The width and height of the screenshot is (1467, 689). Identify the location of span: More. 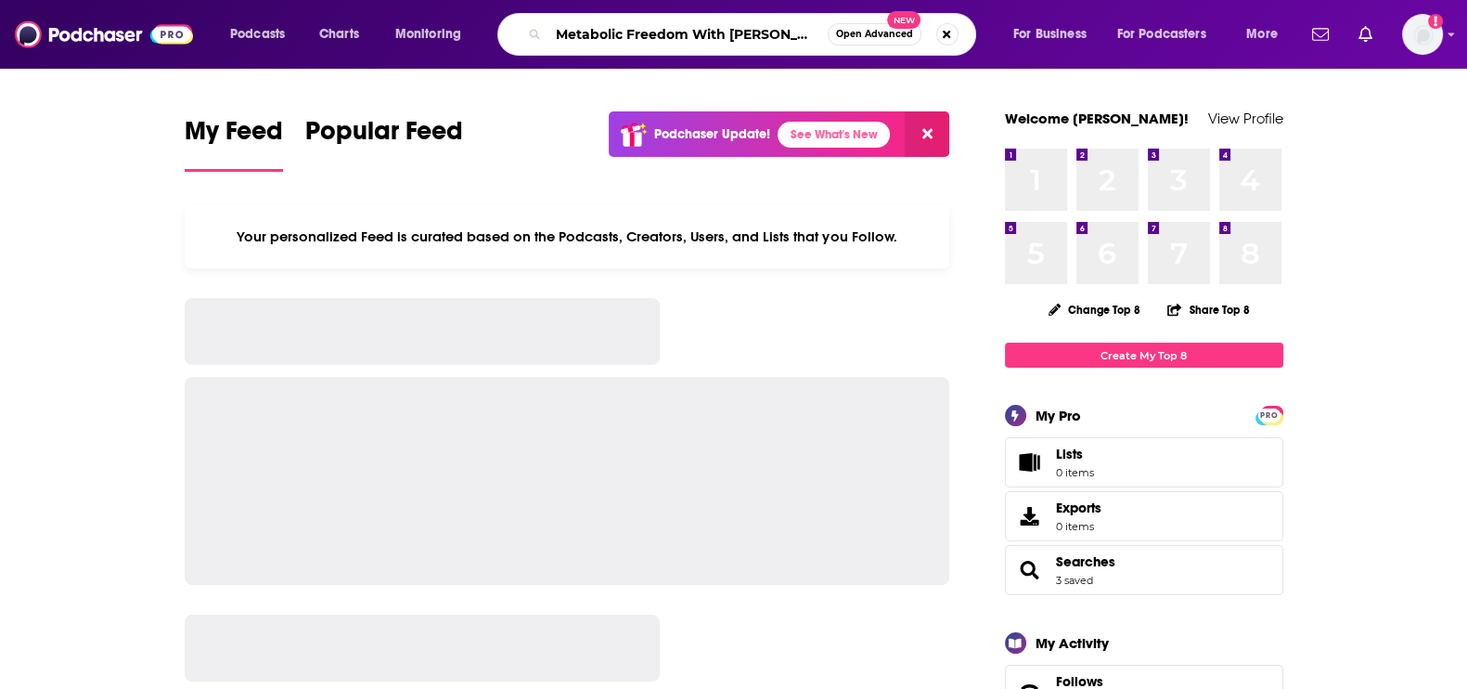
(1262, 34).